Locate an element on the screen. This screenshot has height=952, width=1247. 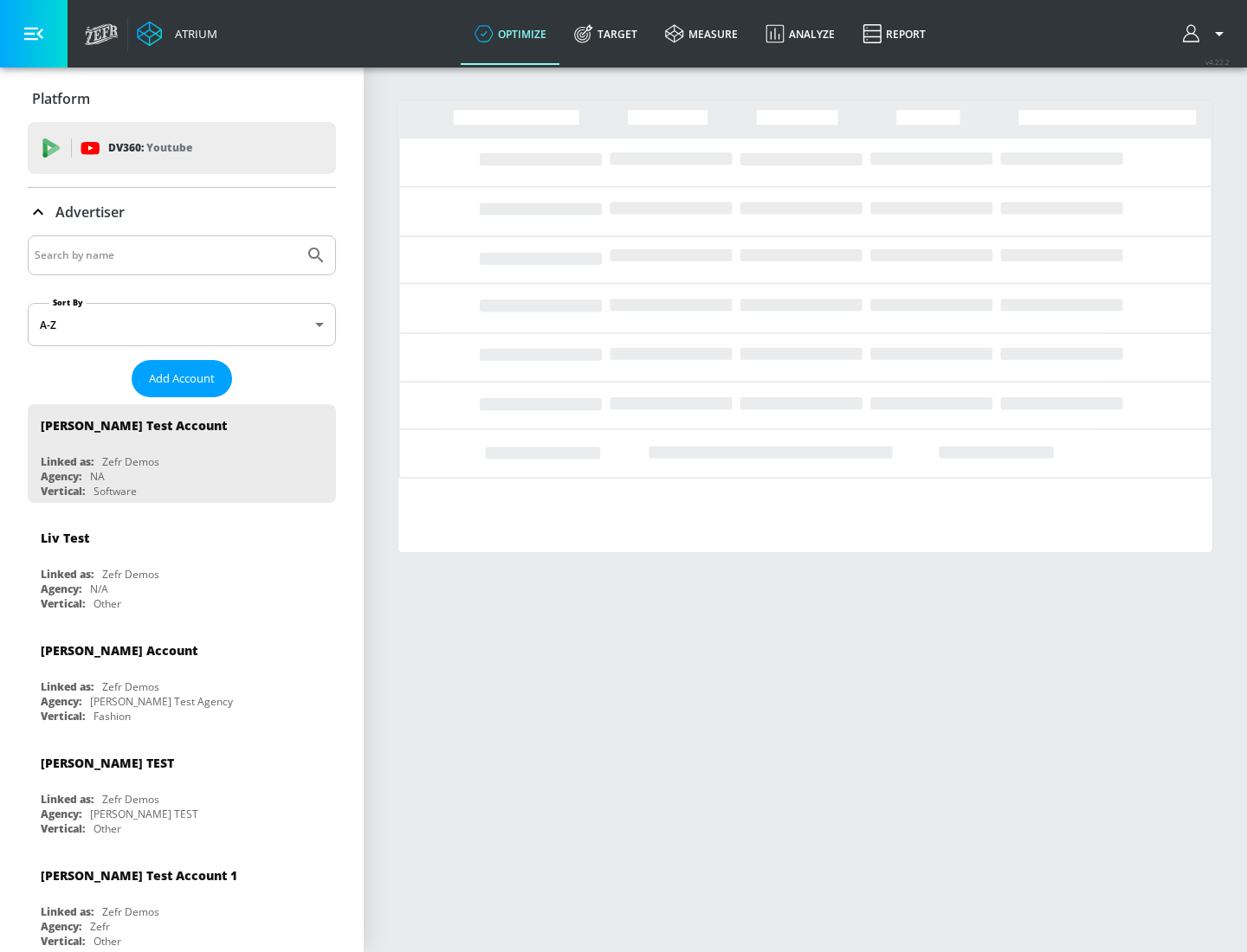
div: Atrium is located at coordinates (192, 33).